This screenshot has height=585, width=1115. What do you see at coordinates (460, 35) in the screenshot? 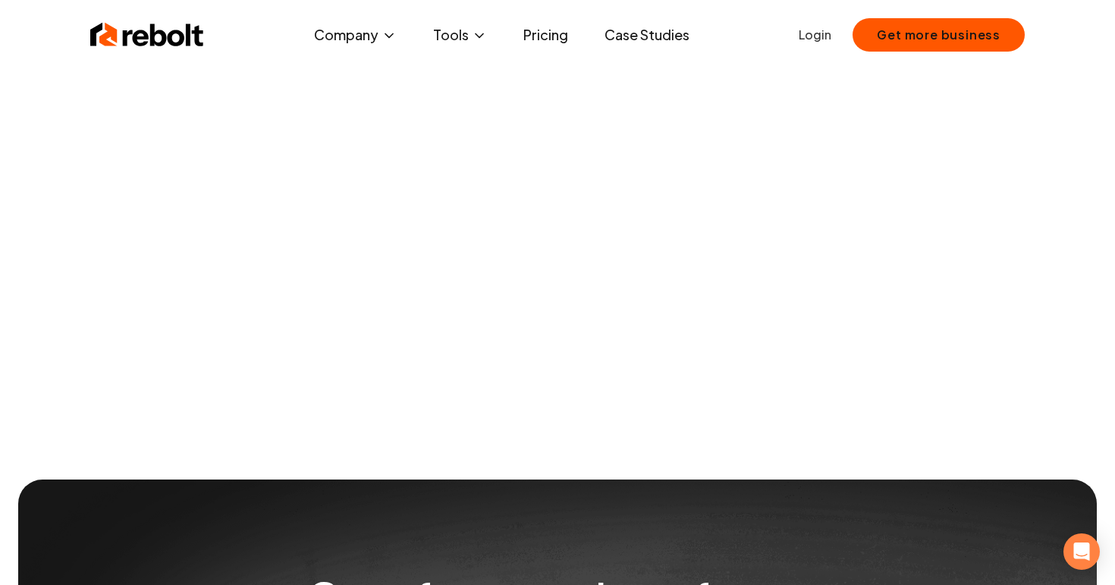
I see `button: Tools` at bounding box center [460, 35].